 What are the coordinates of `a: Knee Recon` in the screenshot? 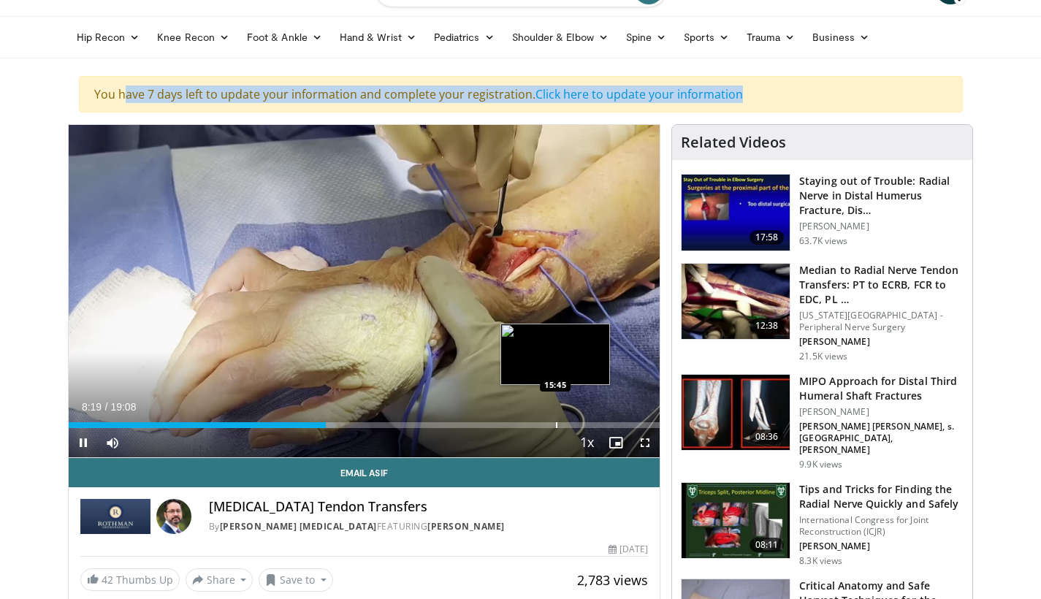 It's located at (193, 37).